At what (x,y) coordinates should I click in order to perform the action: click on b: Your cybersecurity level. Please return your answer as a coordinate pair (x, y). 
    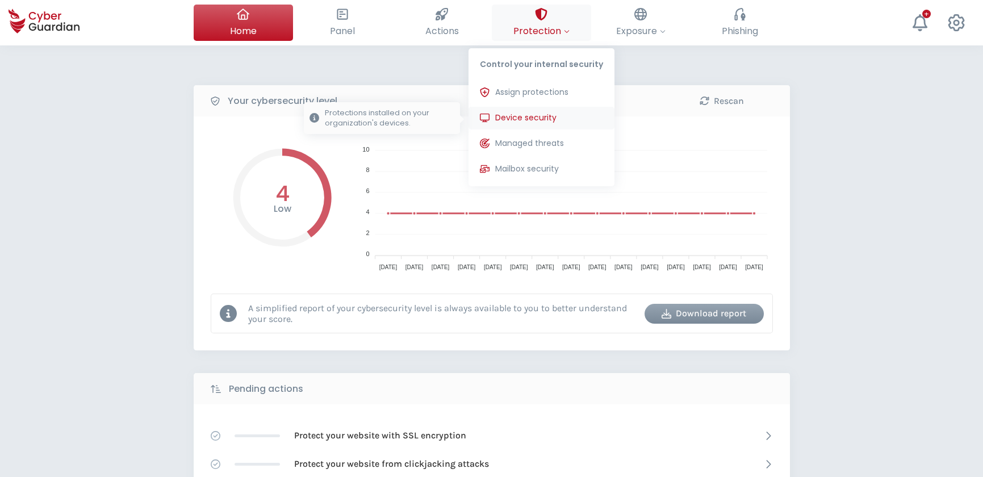
    Looking at the image, I should click on (282, 101).